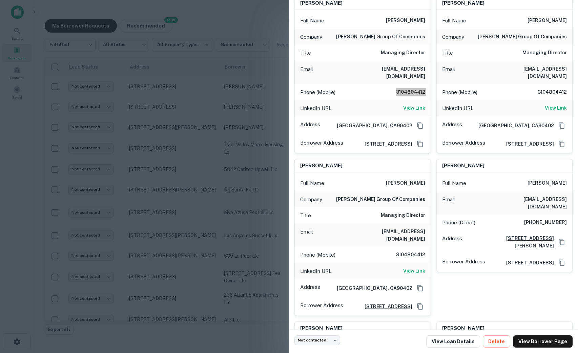 This screenshot has width=578, height=353. What do you see at coordinates (453, 341) in the screenshot?
I see `a: View Loan Details` at bounding box center [453, 341].